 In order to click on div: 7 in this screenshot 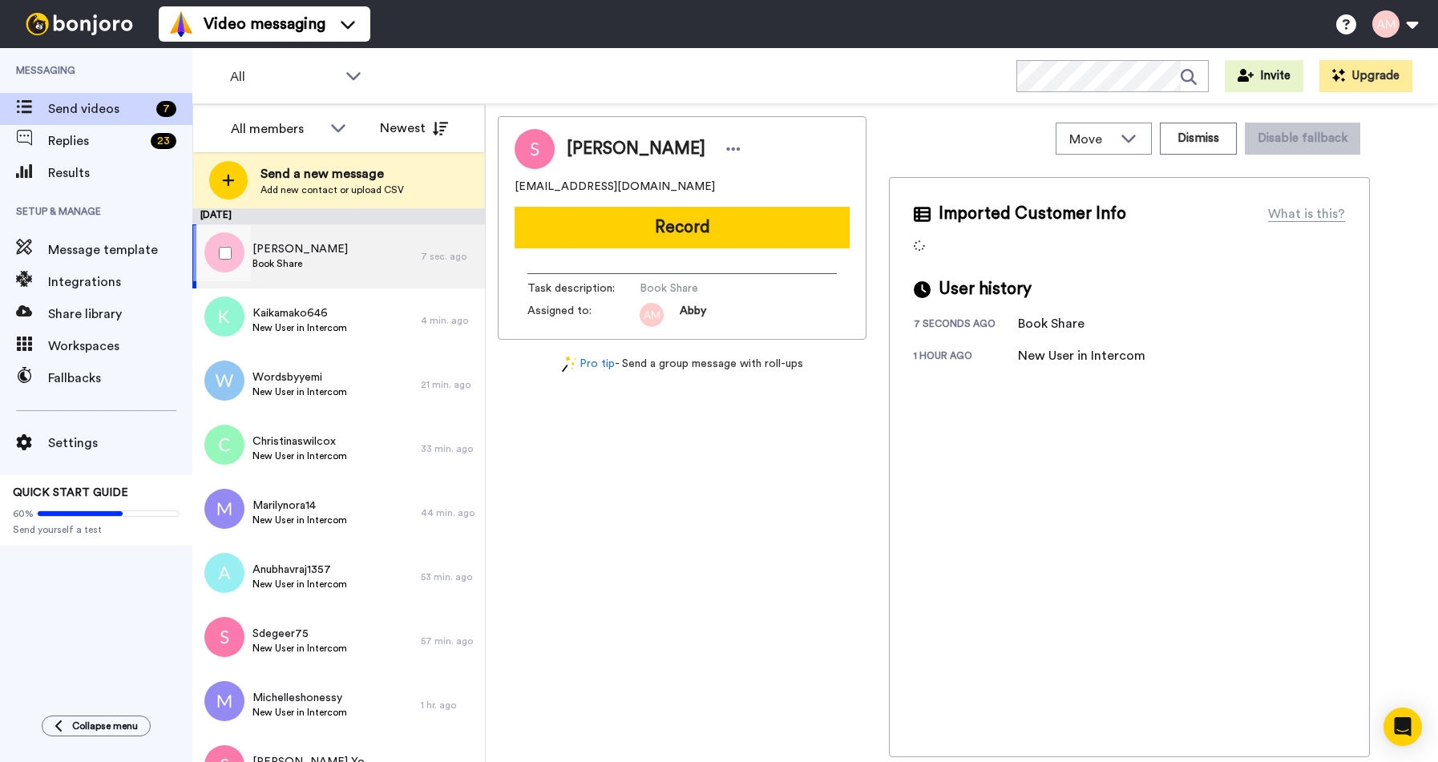, I will do `click(166, 109)`.